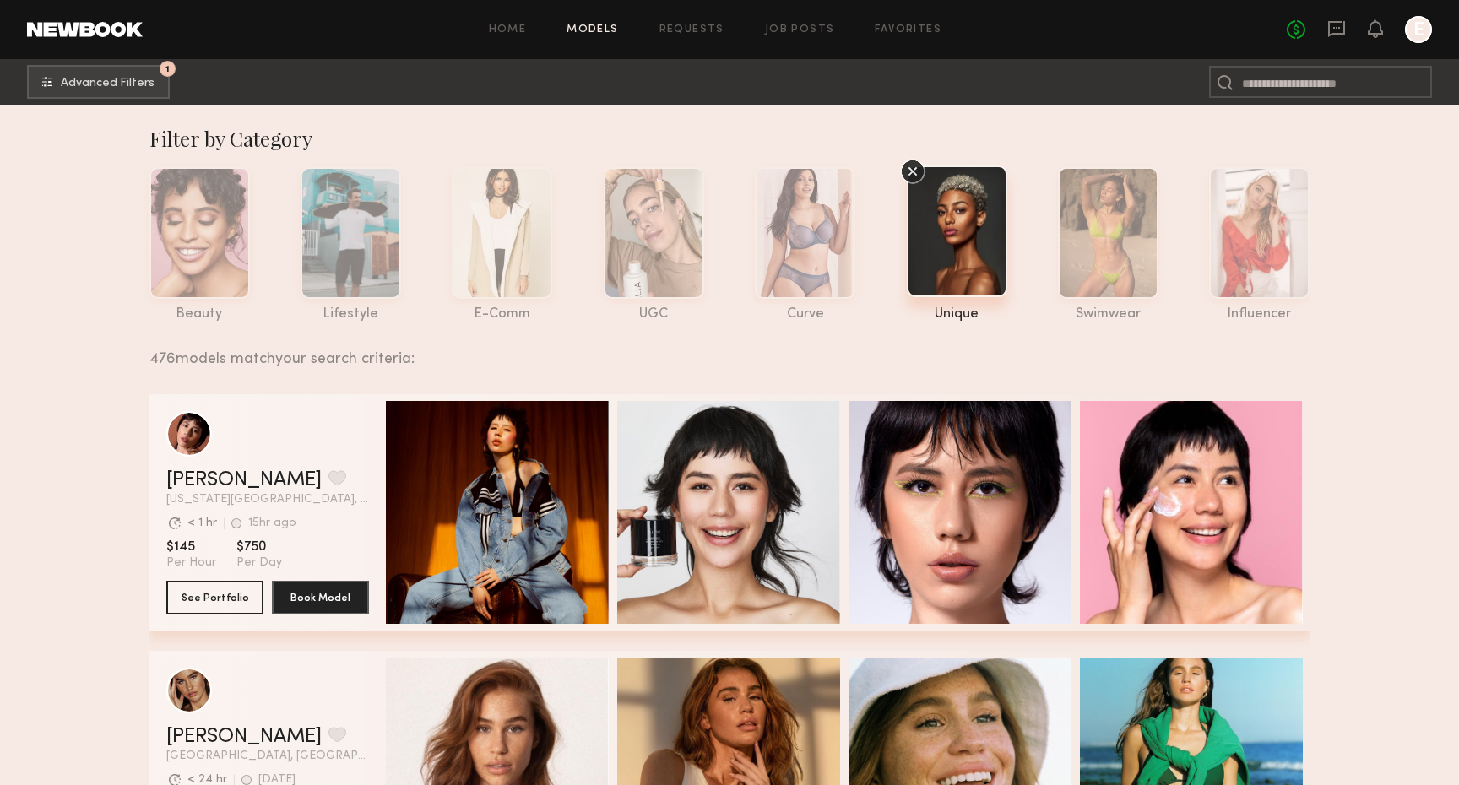 The height and width of the screenshot is (785, 1459). What do you see at coordinates (167, 68) in the screenshot?
I see `span: 1` at bounding box center [167, 68].